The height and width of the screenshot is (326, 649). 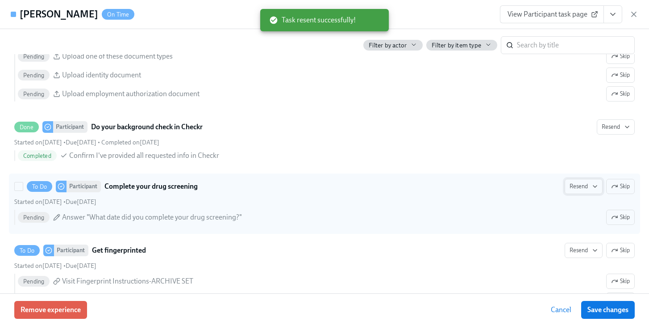 I want to click on span: Done, so click(x=26, y=127).